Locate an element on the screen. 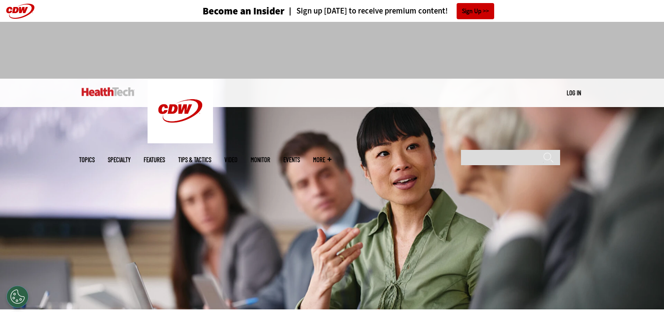 This screenshot has width=664, height=312. span: Specialty is located at coordinates (119, 159).